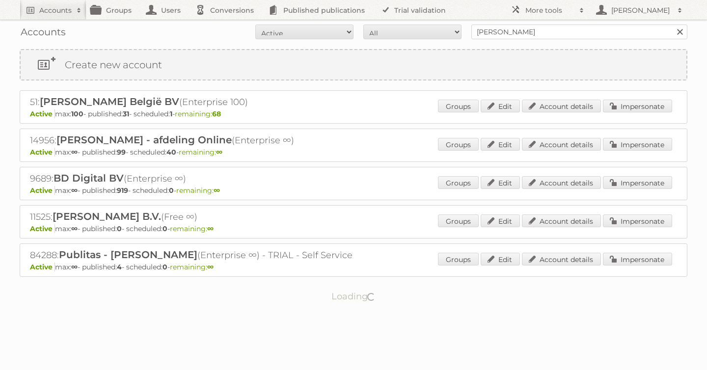  Describe the element at coordinates (88, 178) in the screenshot. I see `span: BD Digital BV` at that location.